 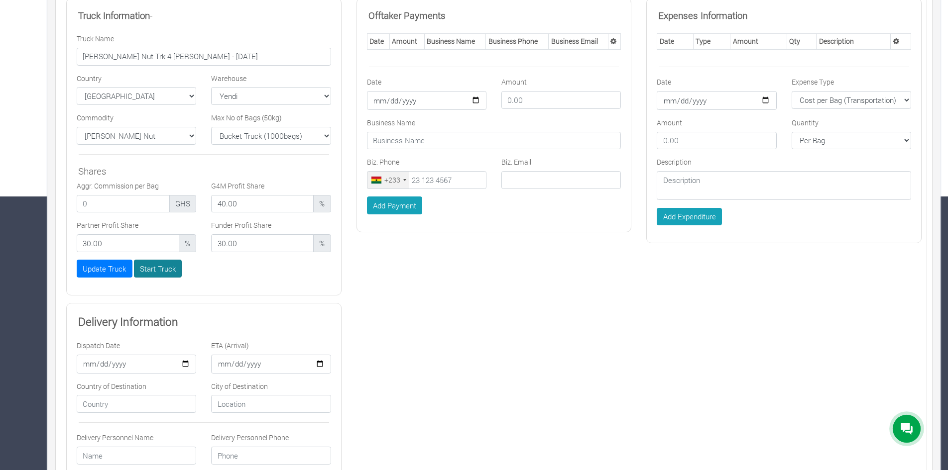 What do you see at coordinates (89, 78) in the screenshot?
I see `label: Country` at bounding box center [89, 78].